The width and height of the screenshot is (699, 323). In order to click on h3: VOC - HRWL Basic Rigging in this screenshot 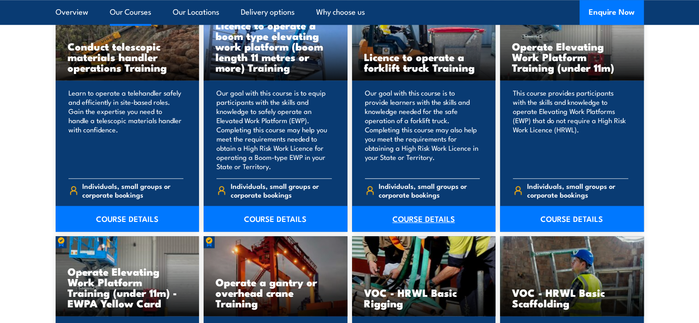, I will do `click(424, 298)`.